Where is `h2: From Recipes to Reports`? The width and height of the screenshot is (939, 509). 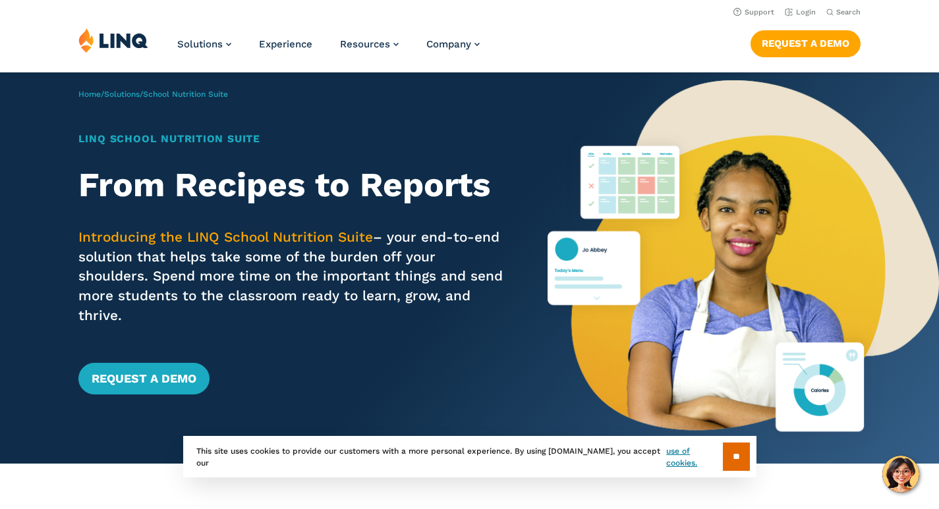 h2: From Recipes to Reports is located at coordinates (294, 185).